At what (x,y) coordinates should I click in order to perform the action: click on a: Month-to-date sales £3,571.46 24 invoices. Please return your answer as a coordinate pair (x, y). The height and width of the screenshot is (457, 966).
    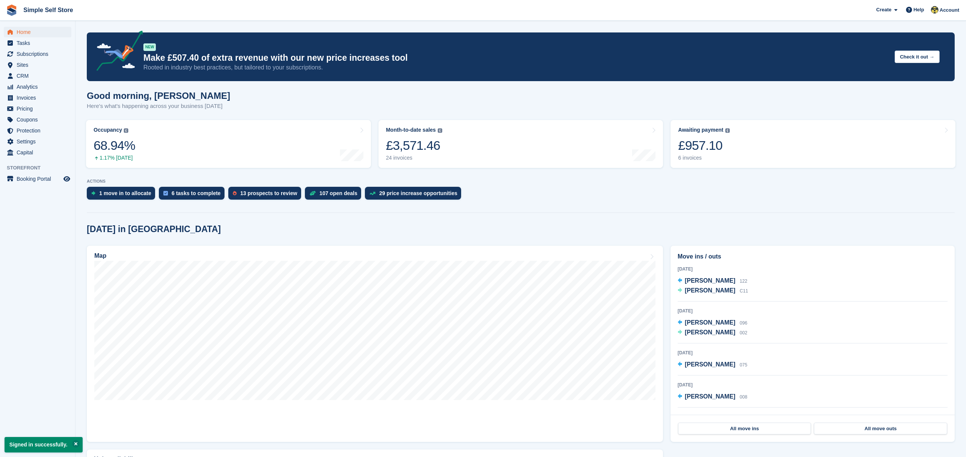
    Looking at the image, I should click on (521, 144).